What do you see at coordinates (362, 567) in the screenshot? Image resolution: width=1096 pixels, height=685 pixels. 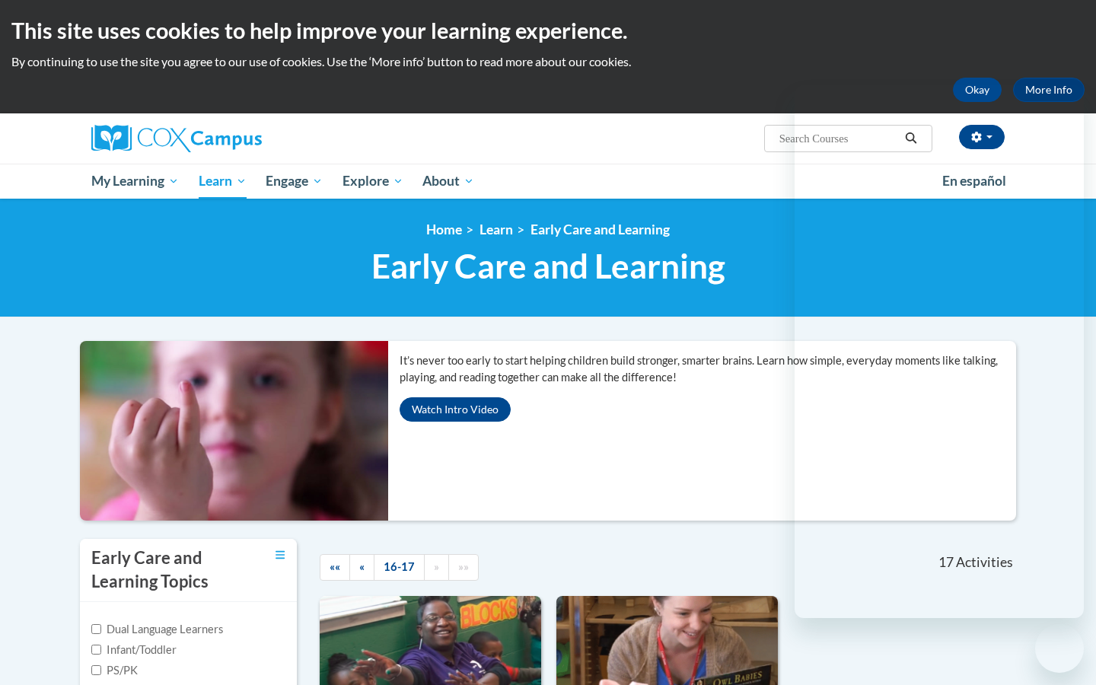 I see `a: Previous` at bounding box center [362, 567].